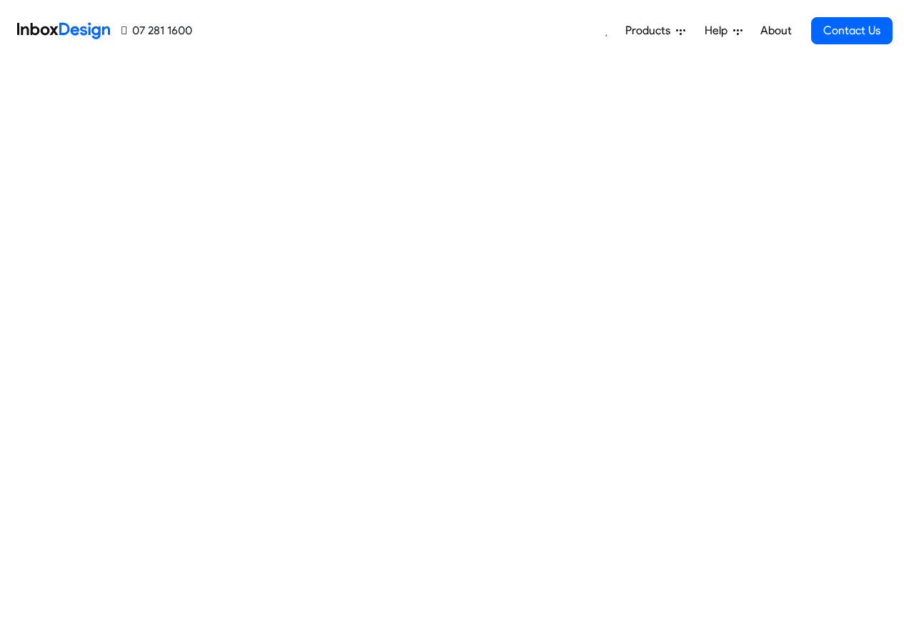  I want to click on a: About, so click(775, 31).